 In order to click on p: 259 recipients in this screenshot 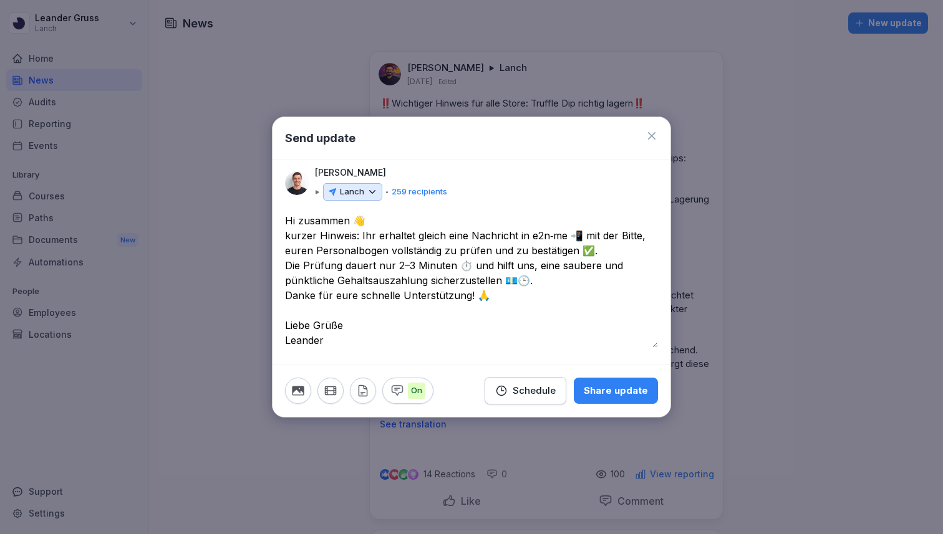, I will do `click(419, 192)`.